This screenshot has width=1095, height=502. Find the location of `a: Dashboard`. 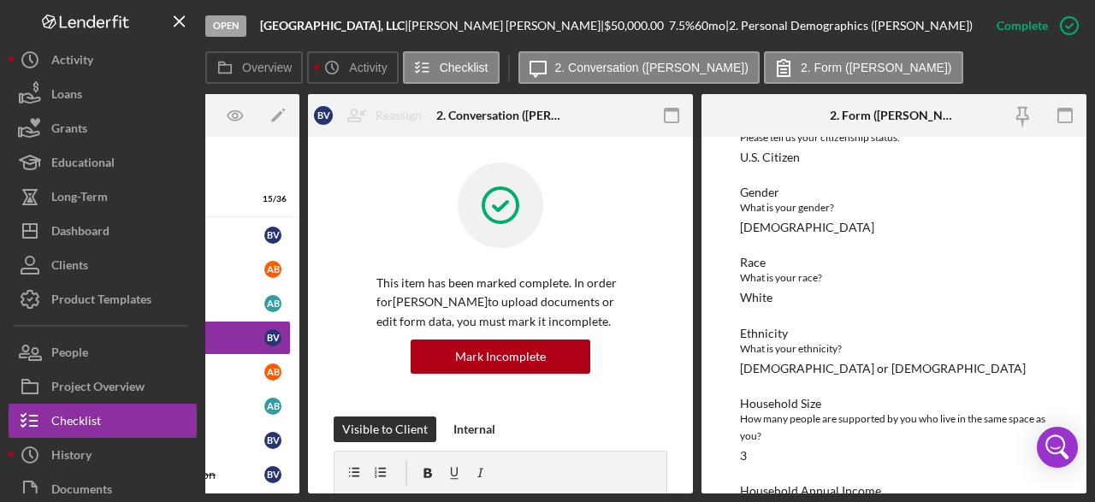

a: Dashboard is located at coordinates (103, 231).